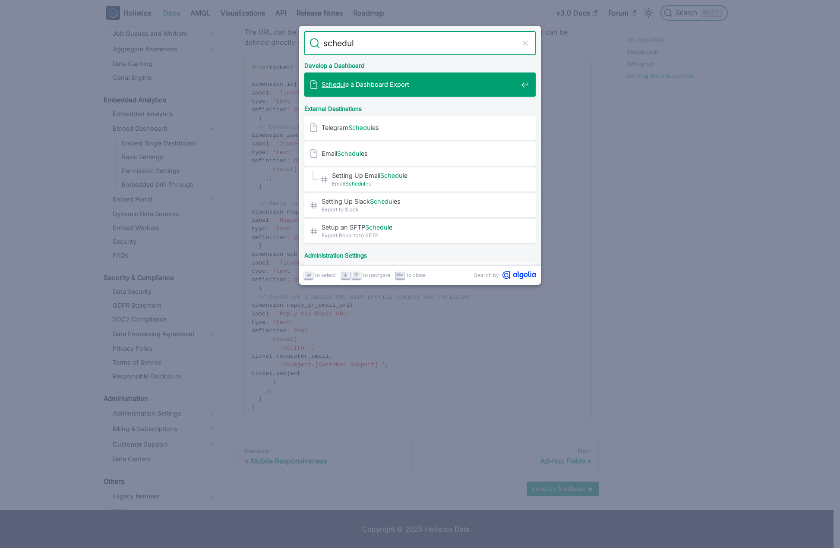 This screenshot has width=840, height=548. I want to click on span: Search by, so click(486, 275).